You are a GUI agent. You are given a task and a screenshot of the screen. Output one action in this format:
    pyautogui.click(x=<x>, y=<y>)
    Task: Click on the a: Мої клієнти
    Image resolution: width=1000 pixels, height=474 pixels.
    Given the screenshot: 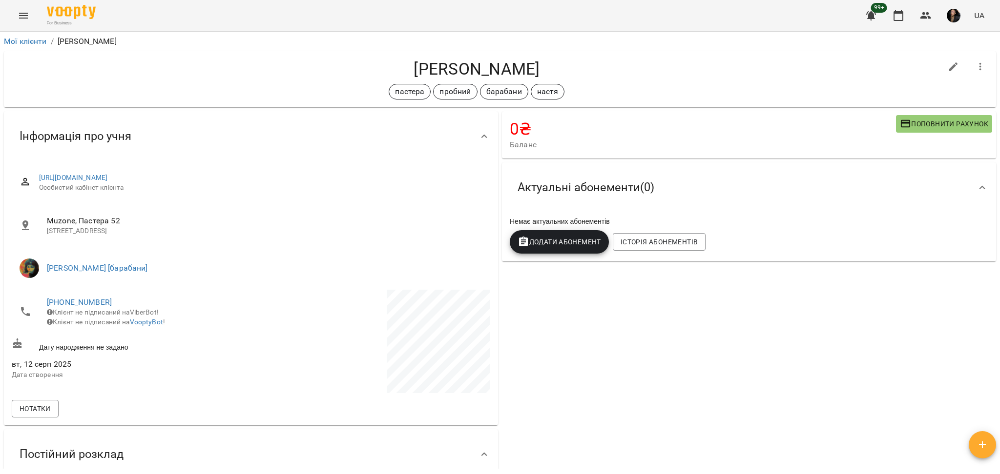 What is the action you would take?
    pyautogui.click(x=25, y=41)
    